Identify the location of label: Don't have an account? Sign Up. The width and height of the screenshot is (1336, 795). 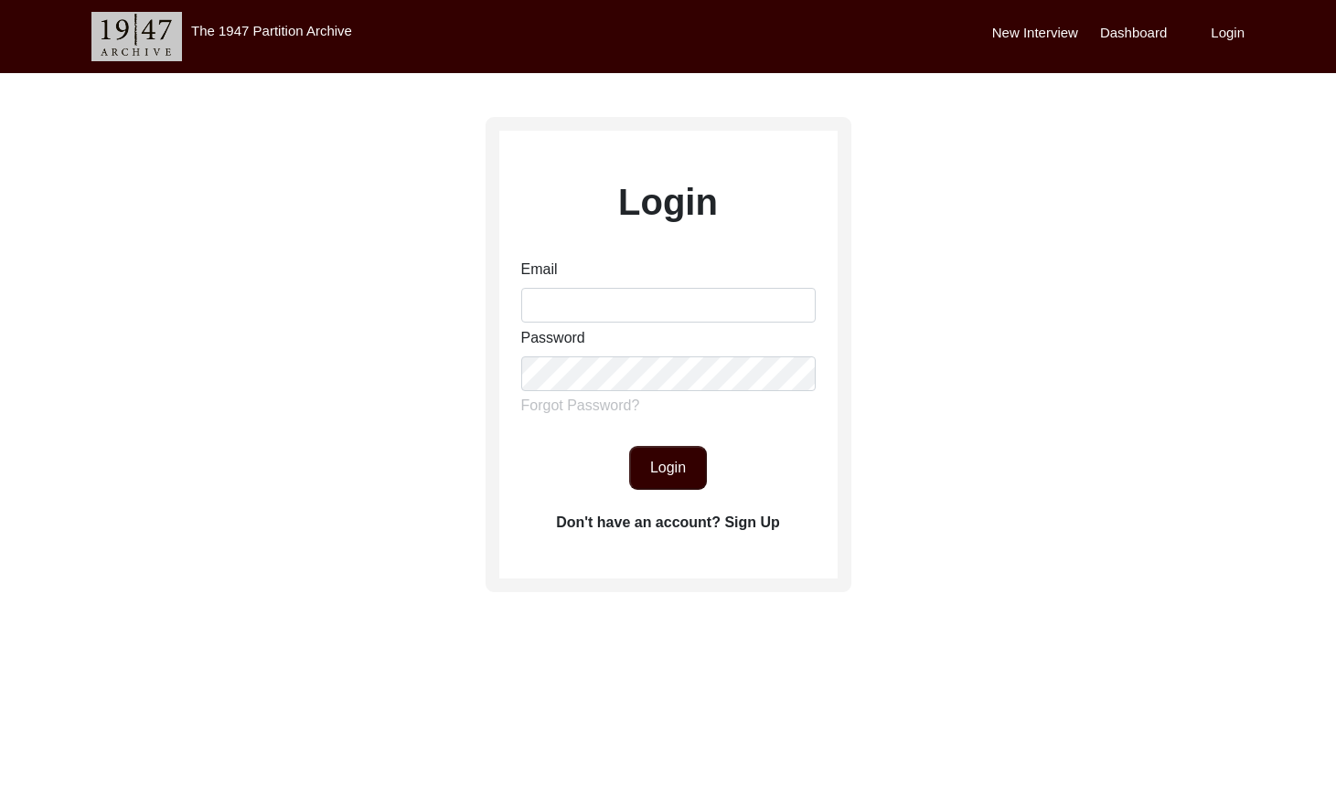
(667, 523).